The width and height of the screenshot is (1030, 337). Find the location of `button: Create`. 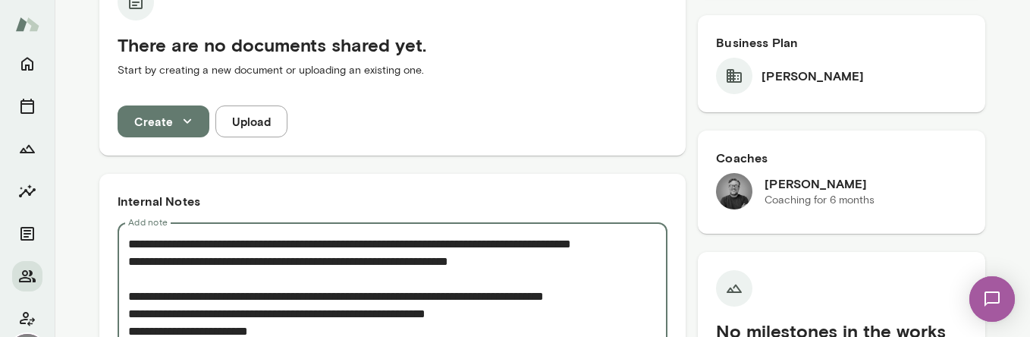

button: Create is located at coordinates (163, 121).